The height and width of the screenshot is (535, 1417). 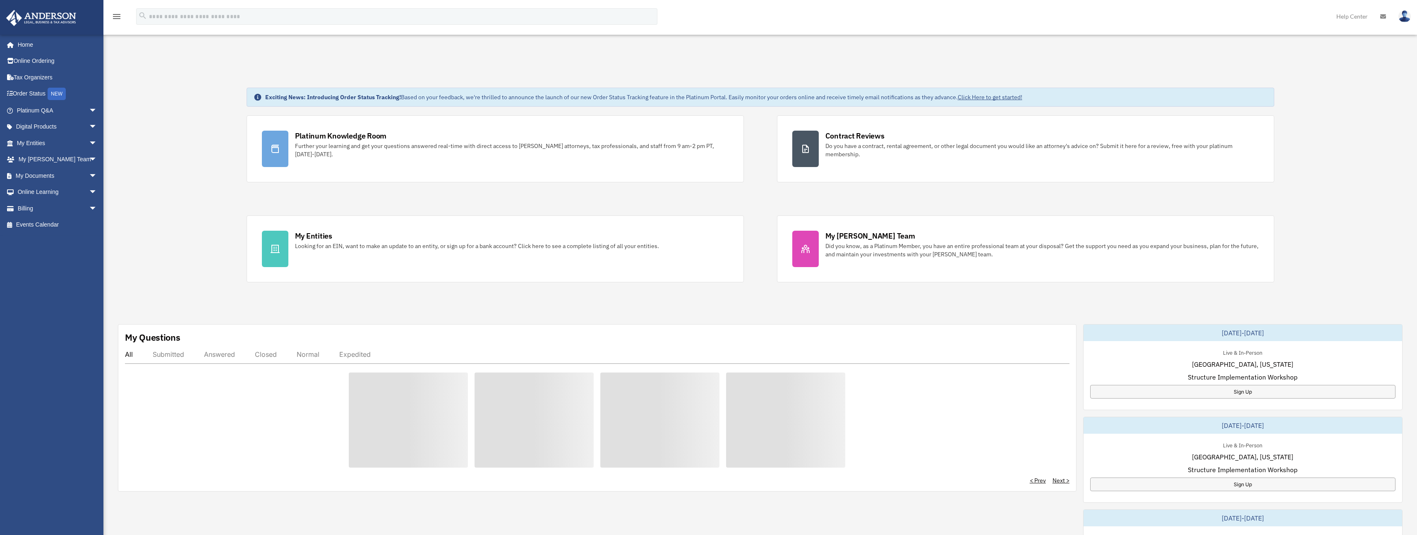 What do you see at coordinates (477, 246) in the screenshot?
I see `div: Looking for an EIN, want to make an update to an entity, or sign up for a bank account? Click her...` at bounding box center [477, 246].